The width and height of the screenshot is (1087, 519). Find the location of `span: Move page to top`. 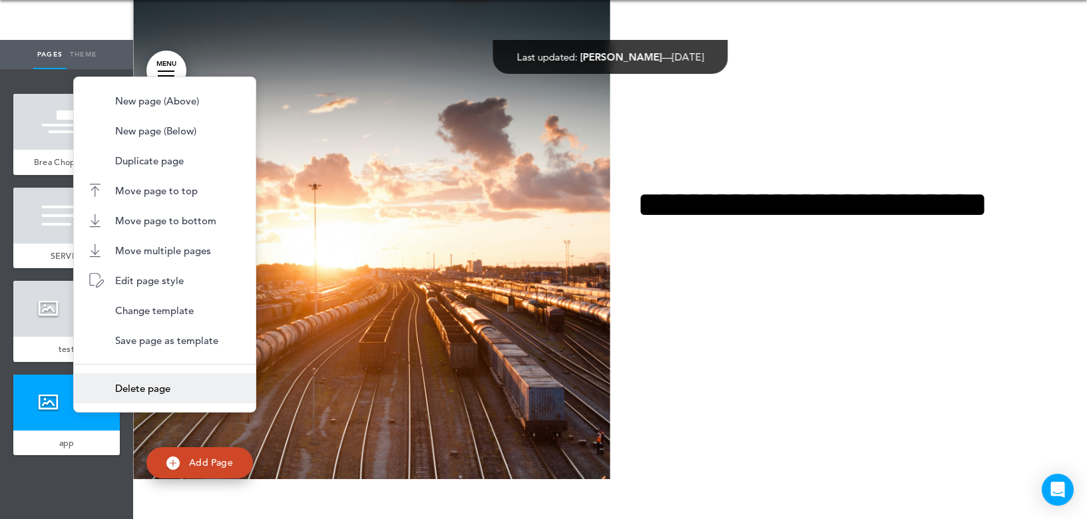

span: Move page to top is located at coordinates (156, 190).